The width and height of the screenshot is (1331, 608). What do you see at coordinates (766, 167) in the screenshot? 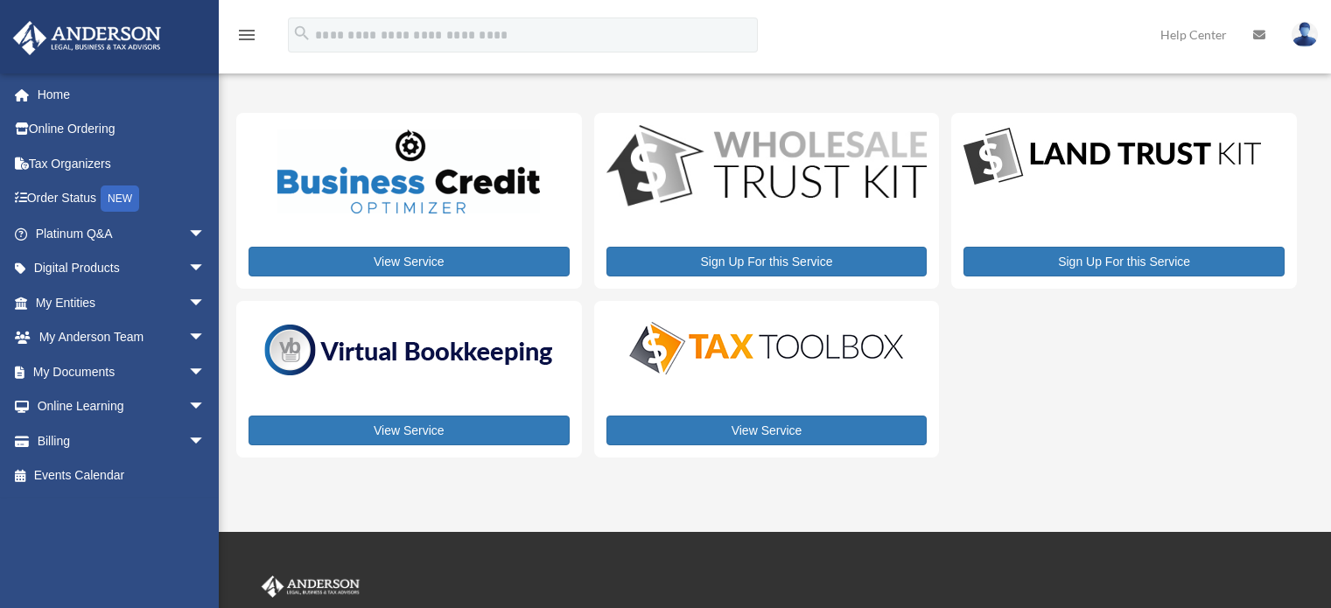
I see `img: WS-Trust-Kit-lgo-1.jpg` at bounding box center [766, 167].